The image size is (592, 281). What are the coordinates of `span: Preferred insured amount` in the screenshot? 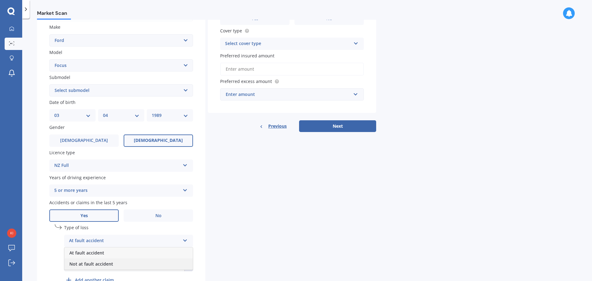 It's located at (247, 55).